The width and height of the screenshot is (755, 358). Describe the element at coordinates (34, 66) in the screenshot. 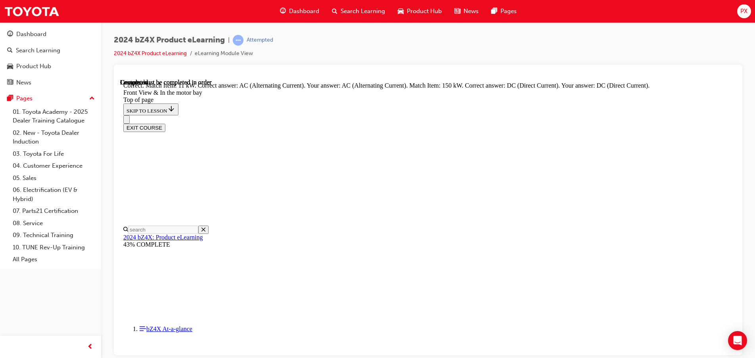

I see `div: Product Hub` at that location.